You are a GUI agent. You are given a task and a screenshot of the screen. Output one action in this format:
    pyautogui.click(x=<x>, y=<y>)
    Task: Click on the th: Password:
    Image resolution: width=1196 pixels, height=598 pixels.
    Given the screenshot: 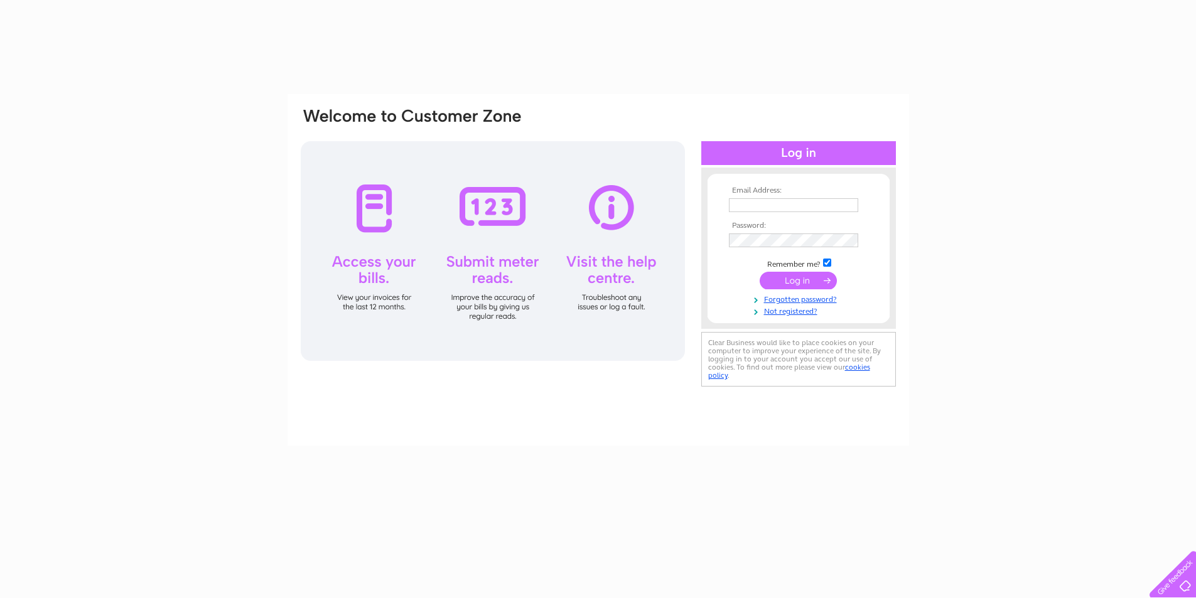 What is the action you would take?
    pyautogui.click(x=798, y=226)
    